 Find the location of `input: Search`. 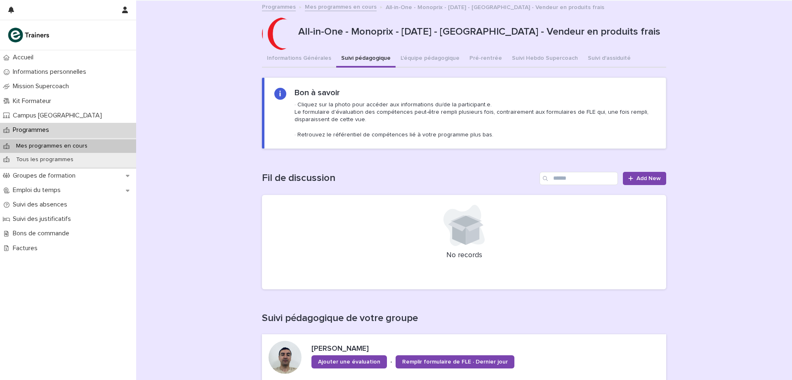

input: Search is located at coordinates (579, 179).